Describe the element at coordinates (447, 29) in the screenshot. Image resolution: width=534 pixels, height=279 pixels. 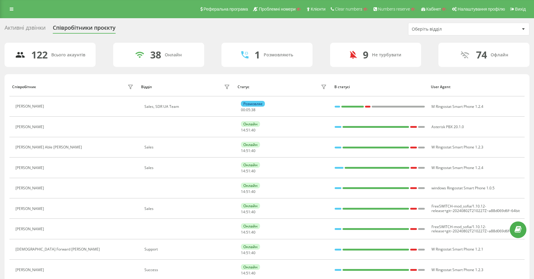
I see `div: Оберіть відділ` at that location.